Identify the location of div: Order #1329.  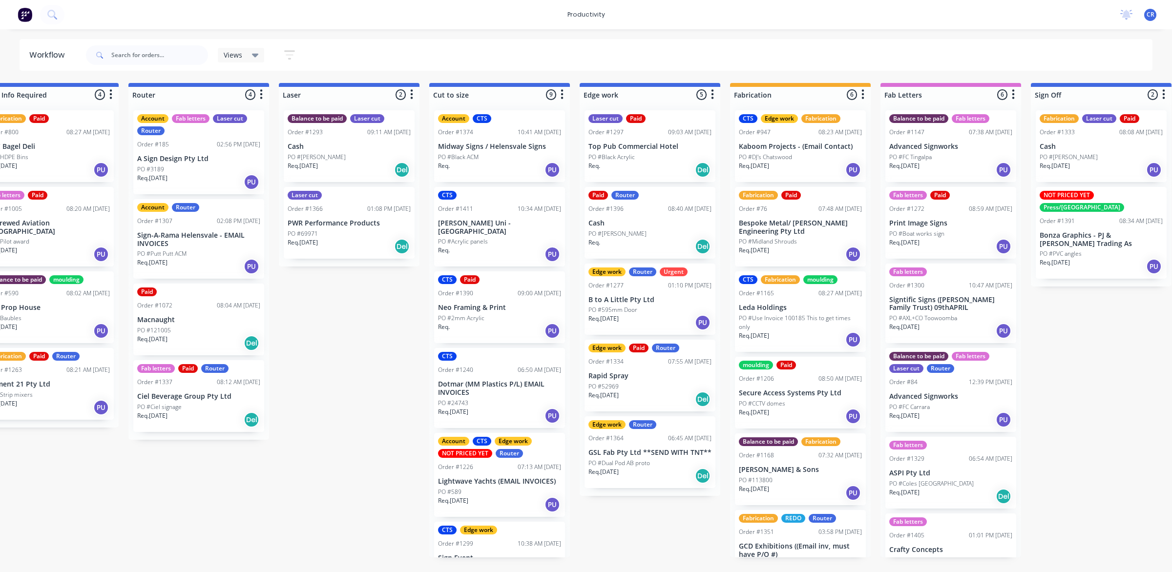
(907, 459).